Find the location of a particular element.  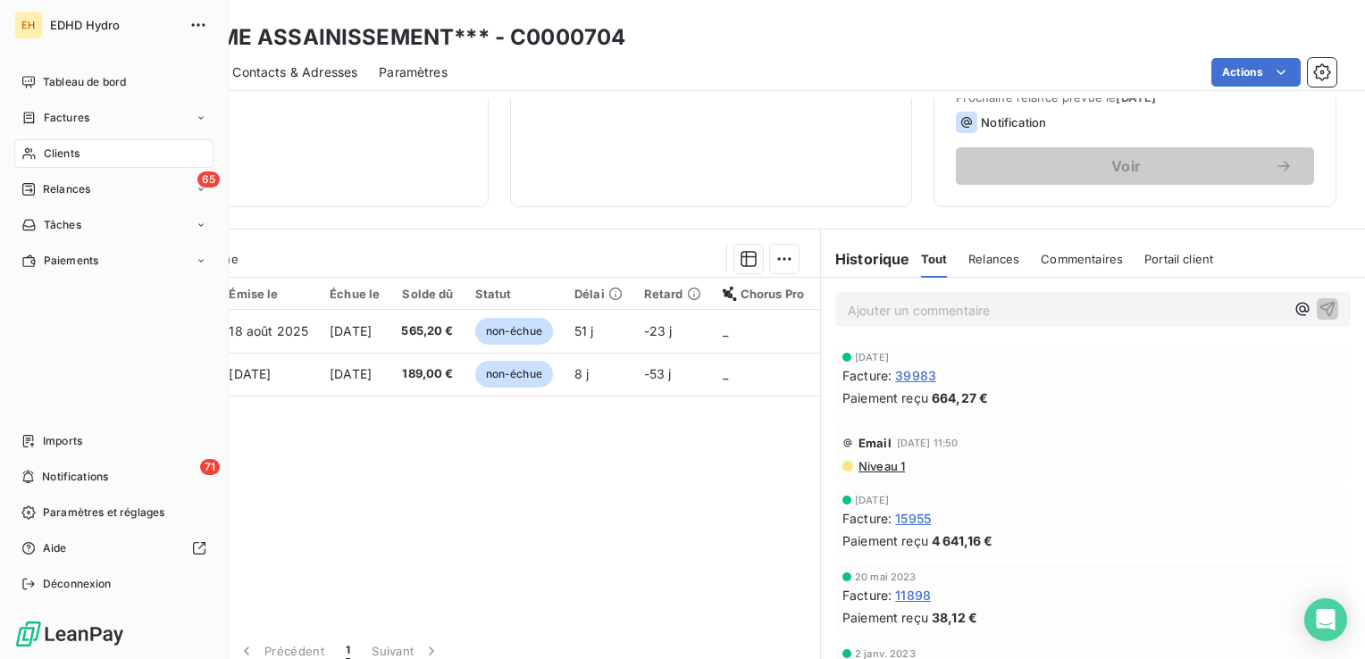

span: 664,27 € is located at coordinates (960, 398).